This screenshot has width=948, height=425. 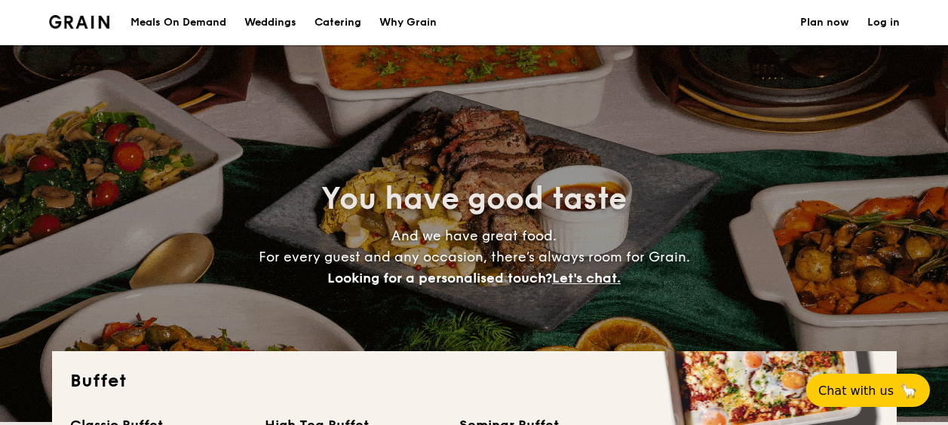 What do you see at coordinates (586, 278) in the screenshot?
I see `span: Let's chat.` at bounding box center [586, 278].